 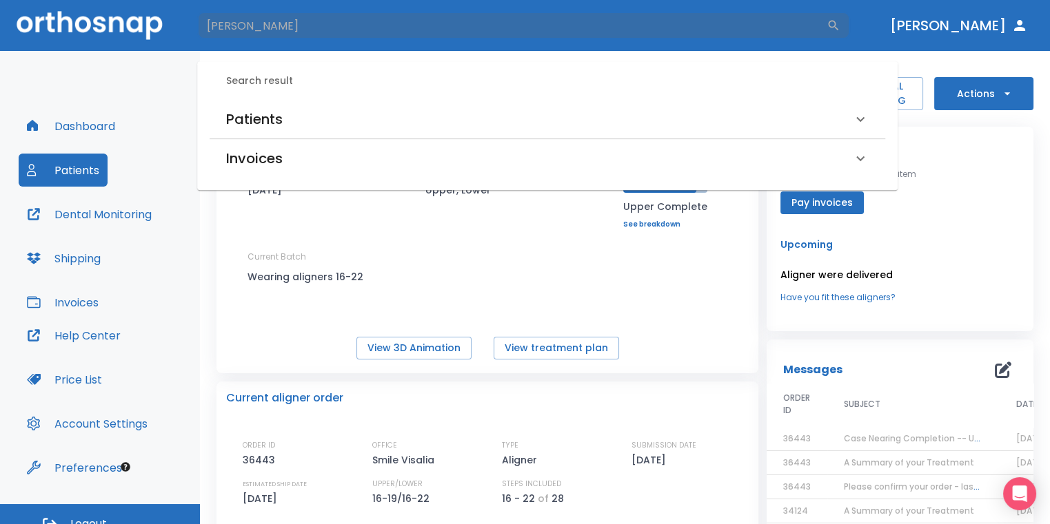 What do you see at coordinates (899, 245) in the screenshot?
I see `p: Upcoming` at bounding box center [899, 245].